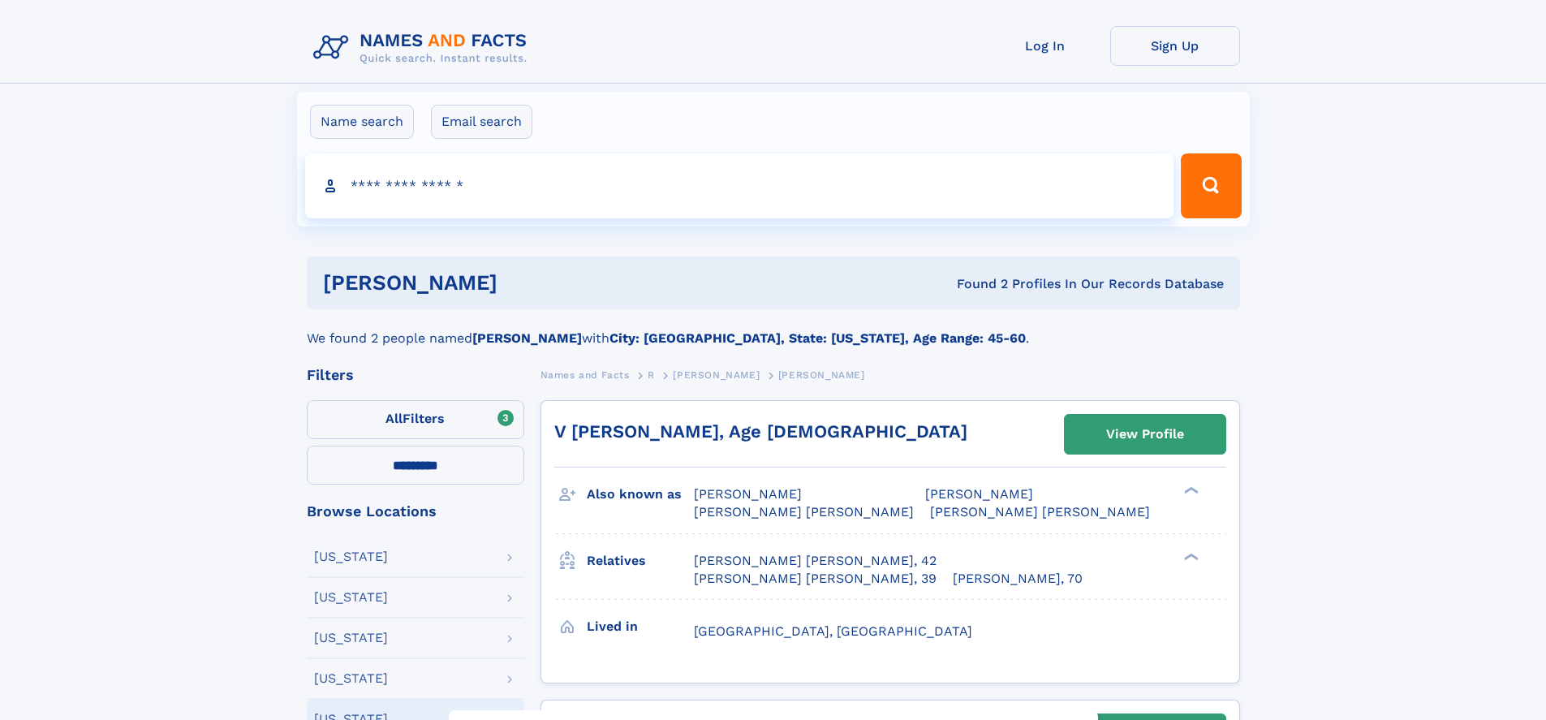 The image size is (1546, 720). Describe the element at coordinates (739, 186) in the screenshot. I see `input: search input` at that location.